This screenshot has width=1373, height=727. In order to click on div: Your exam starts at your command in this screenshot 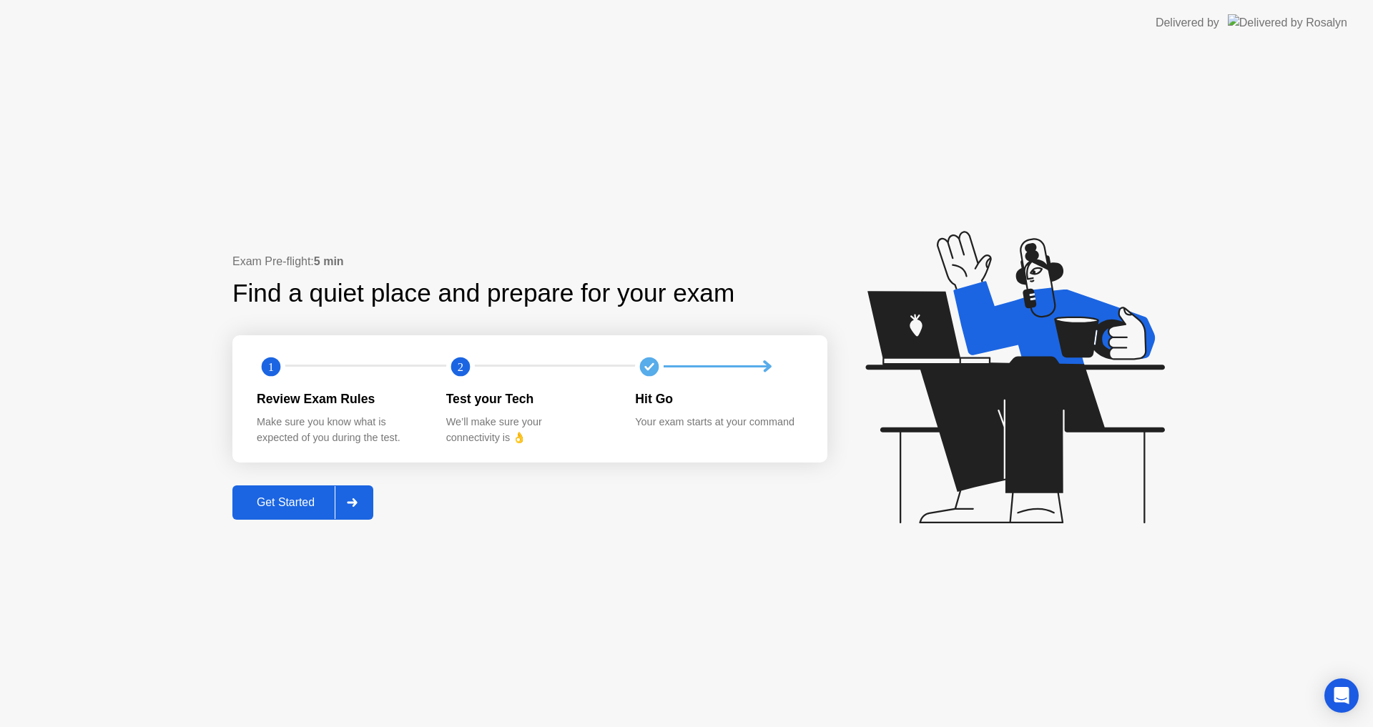, I will do `click(718, 423)`.